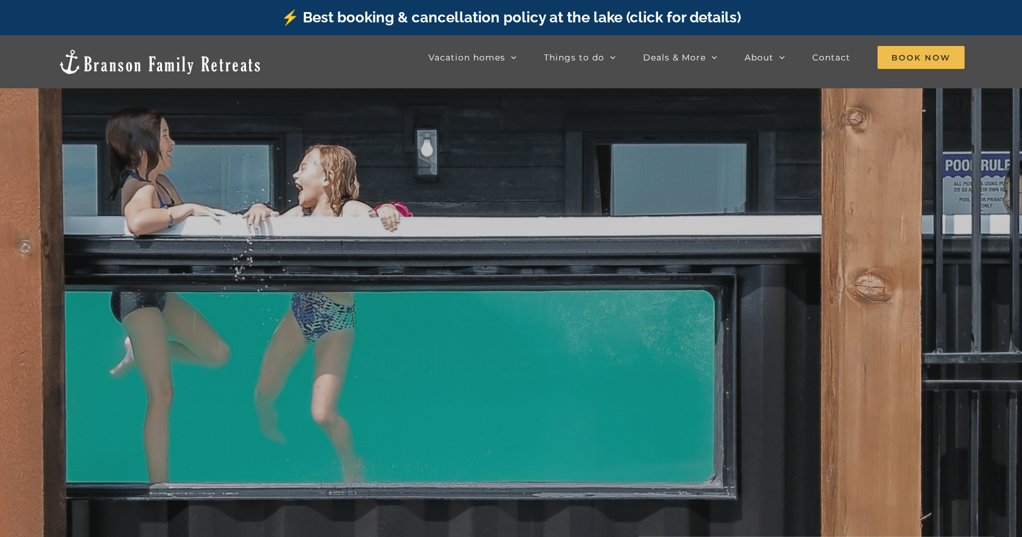 This screenshot has width=1022, height=537. I want to click on nav: Main Menu, so click(696, 57).